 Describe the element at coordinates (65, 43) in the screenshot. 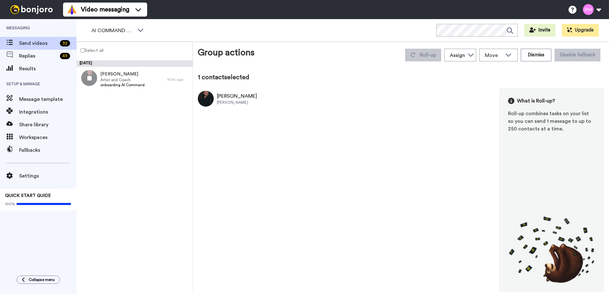

I see `div: 32` at that location.